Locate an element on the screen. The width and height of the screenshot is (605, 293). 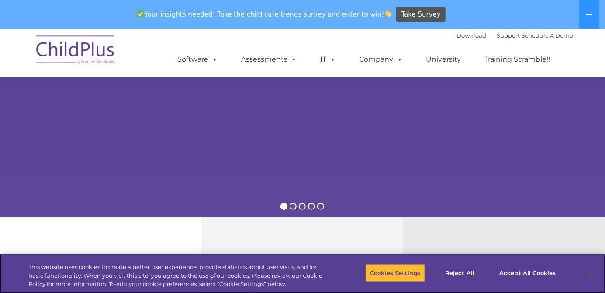
span: Phone number is located at coordinates (140, 97).